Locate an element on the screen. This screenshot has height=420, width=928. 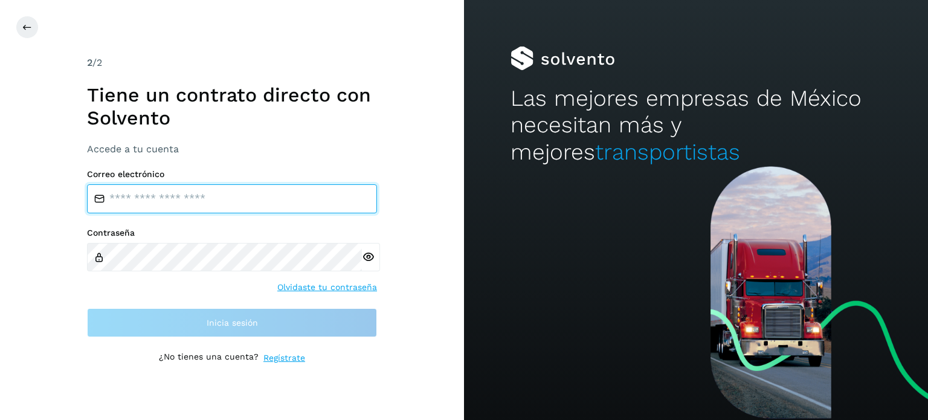
span: 2 is located at coordinates (89, 62).